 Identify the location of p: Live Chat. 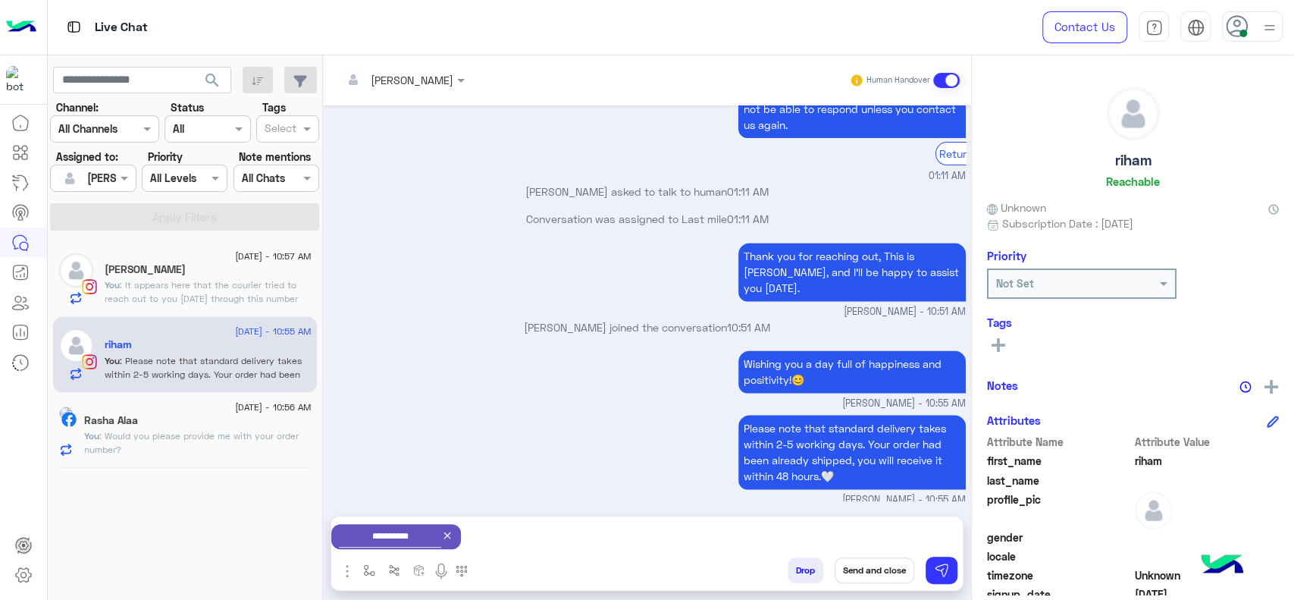
(121, 27).